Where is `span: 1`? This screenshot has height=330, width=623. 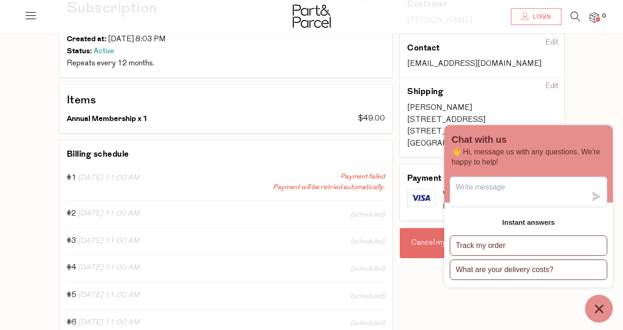
span: 1 is located at coordinates (145, 119).